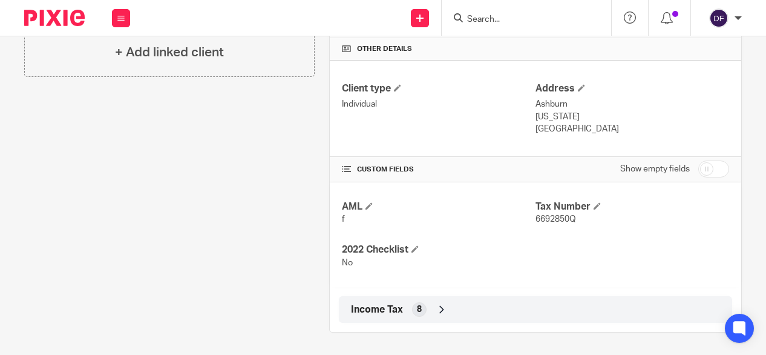 This screenshot has height=355, width=766. What do you see at coordinates (347, 263) in the screenshot?
I see `span: No` at bounding box center [347, 263].